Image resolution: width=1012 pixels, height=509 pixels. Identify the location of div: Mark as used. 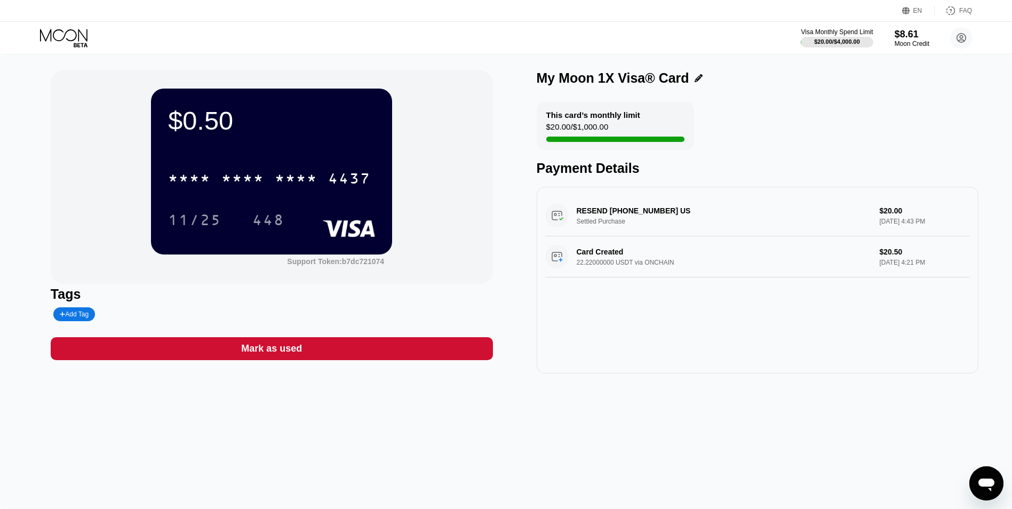
(272, 348).